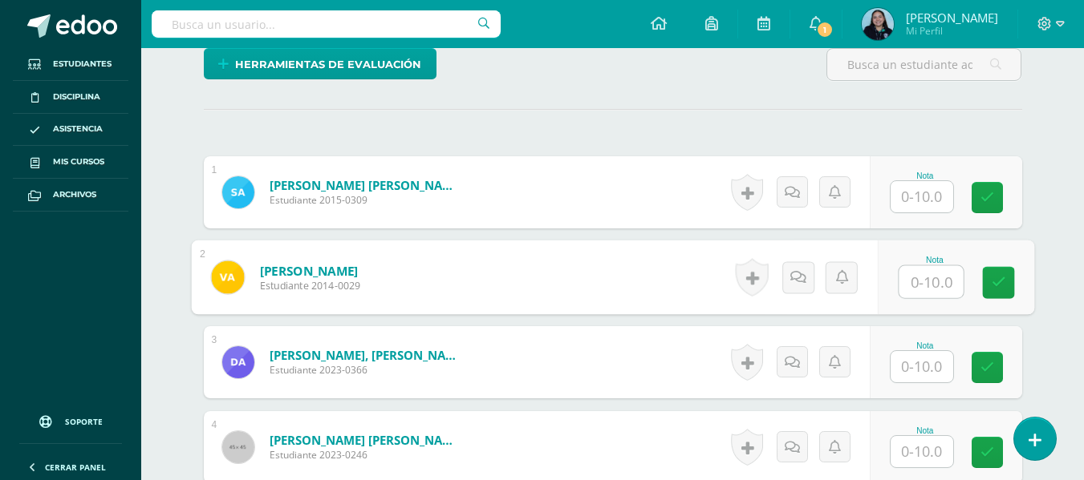 This screenshot has width=1084, height=480. I want to click on a: Asistencia, so click(71, 130).